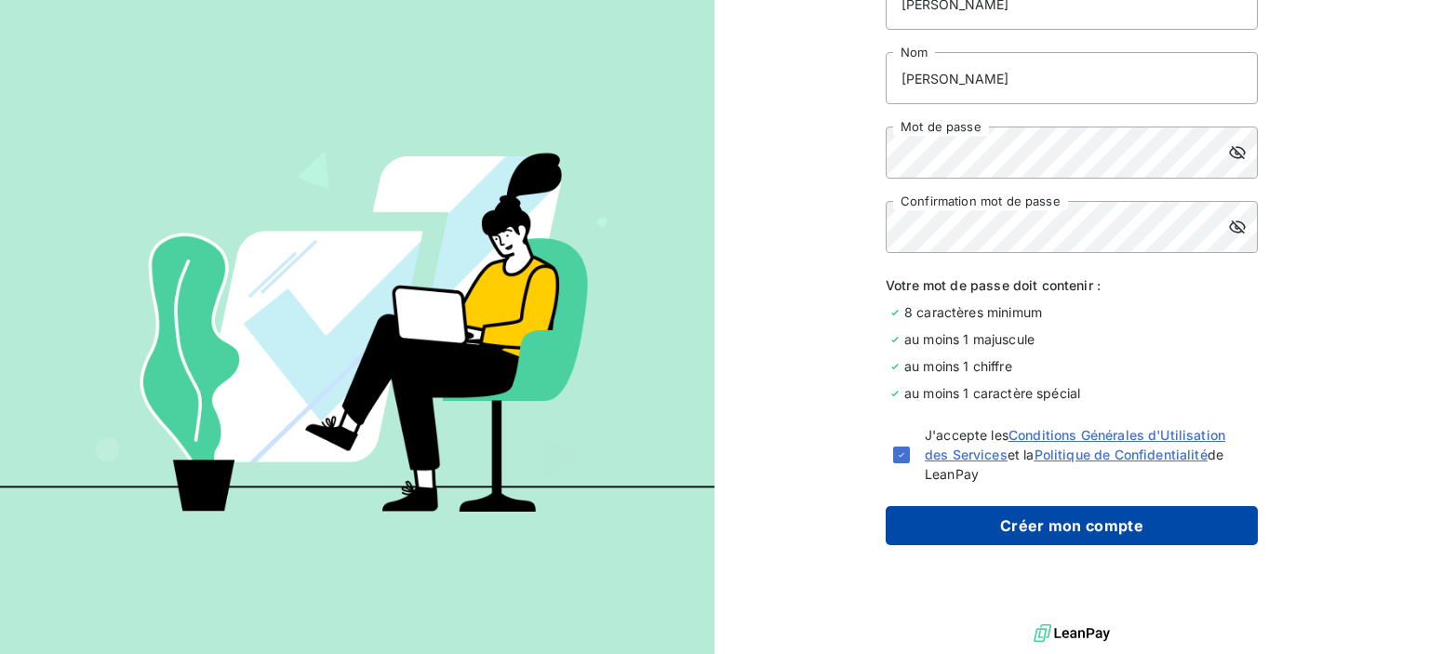 The width and height of the screenshot is (1429, 654). I want to click on input: placeholder, so click(1072, 78).